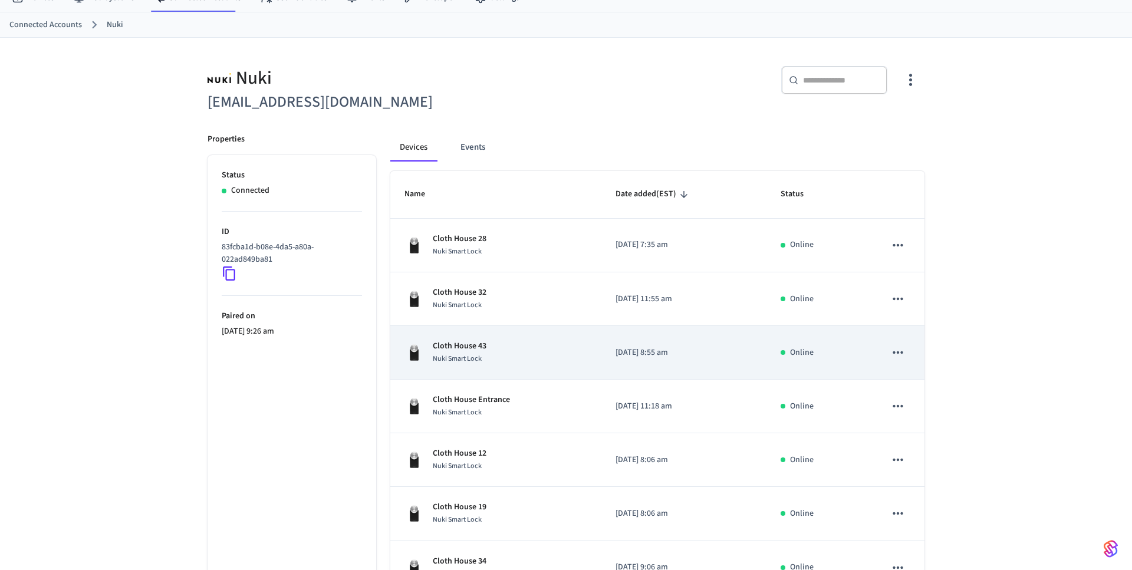 This screenshot has height=570, width=1132. What do you see at coordinates (292, 316) in the screenshot?
I see `p: Paired on` at bounding box center [292, 316].